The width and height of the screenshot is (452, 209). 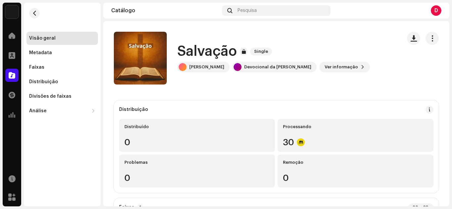 What do you see at coordinates (344, 67) in the screenshot?
I see `button: Ver informação` at bounding box center [344, 67].